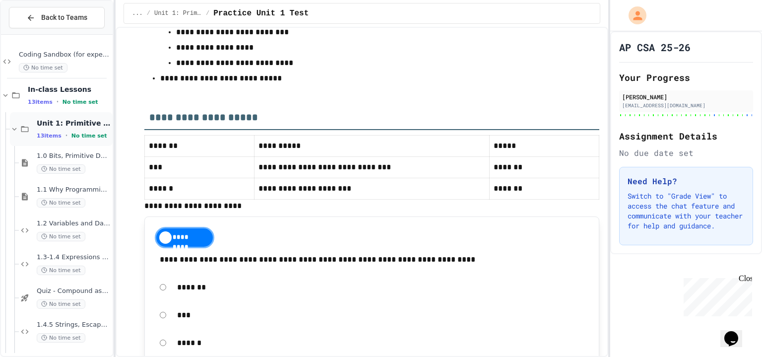 This screenshot has height=357, width=762. What do you see at coordinates (73, 291) in the screenshot?
I see `span: Quiz - Compound assignment operators` at bounding box center [73, 291].